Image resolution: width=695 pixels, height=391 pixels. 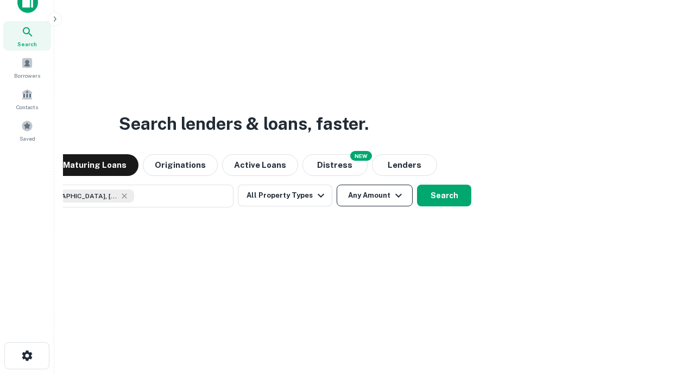 What do you see at coordinates (94, 165) in the screenshot?
I see `button: Maturing Loans` at bounding box center [94, 165].